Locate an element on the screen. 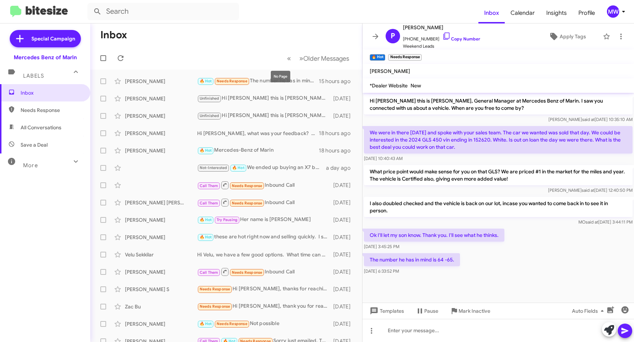 Image resolution: width=634 pixels, height=342 pixels. button: Apply Tags is located at coordinates (567, 36).